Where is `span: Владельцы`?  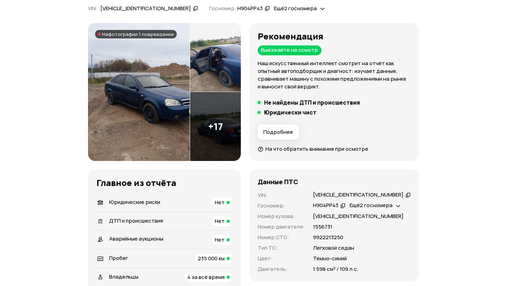
span: Владельцы is located at coordinates (123, 276).